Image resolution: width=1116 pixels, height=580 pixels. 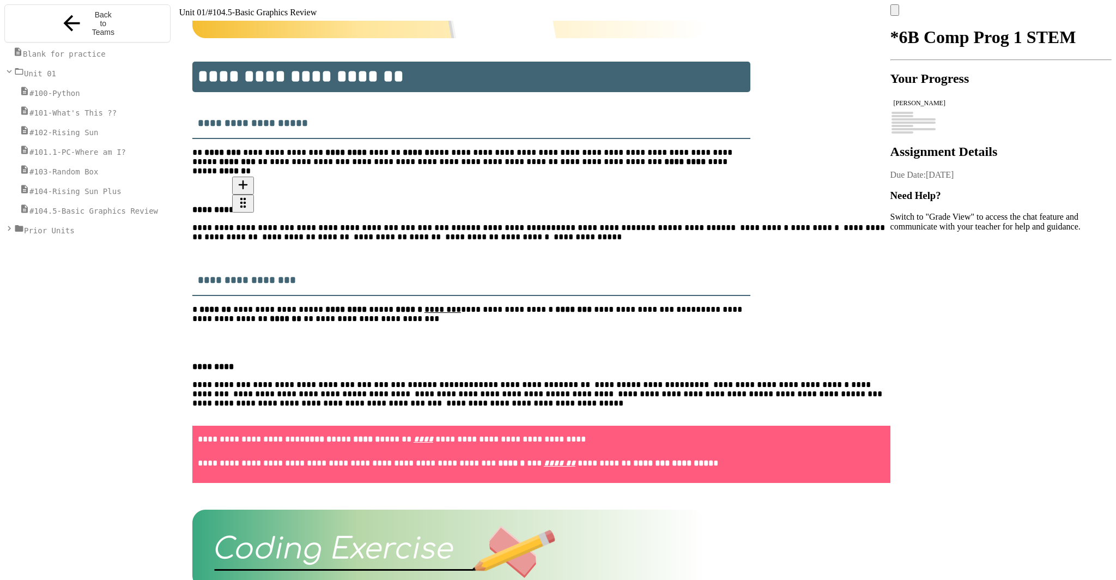 I want to click on span: #101-What's This ??, so click(x=73, y=113).